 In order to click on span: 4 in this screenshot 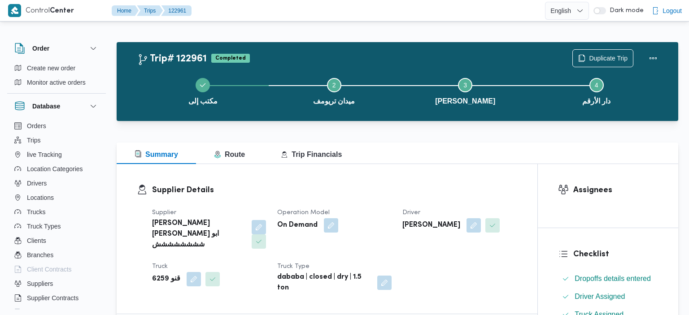, I will do `click(597, 85)`.